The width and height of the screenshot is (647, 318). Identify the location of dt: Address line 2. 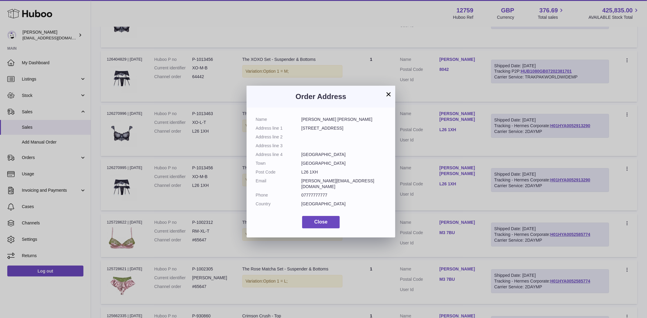
(278, 137).